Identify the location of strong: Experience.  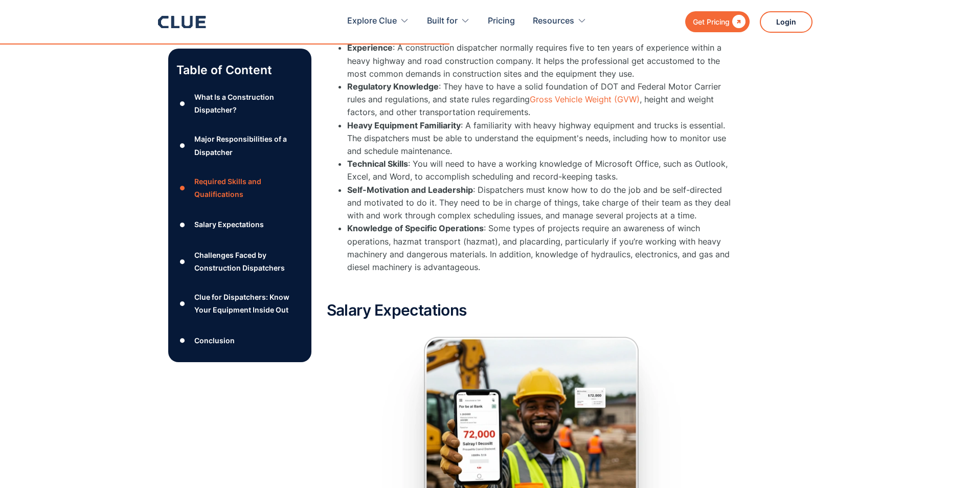
(370, 48).